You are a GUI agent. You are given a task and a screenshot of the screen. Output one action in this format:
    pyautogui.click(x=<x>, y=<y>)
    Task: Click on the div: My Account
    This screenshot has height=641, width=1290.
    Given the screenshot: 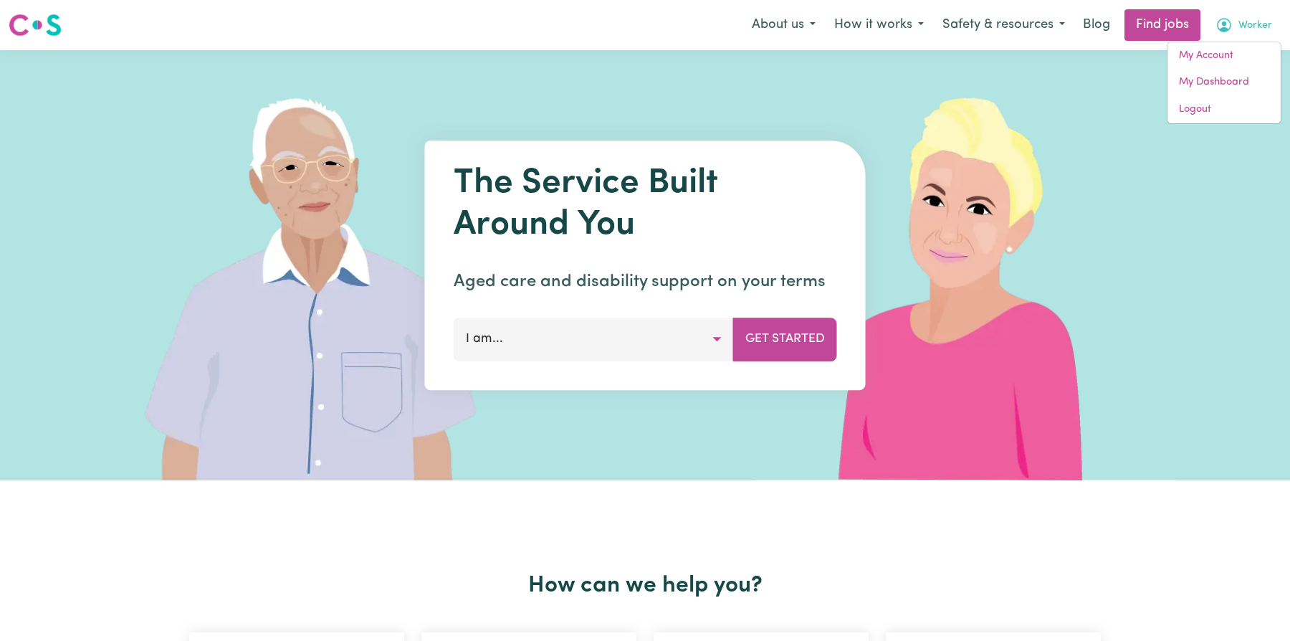 What is the action you would take?
    pyautogui.click(x=1224, y=82)
    